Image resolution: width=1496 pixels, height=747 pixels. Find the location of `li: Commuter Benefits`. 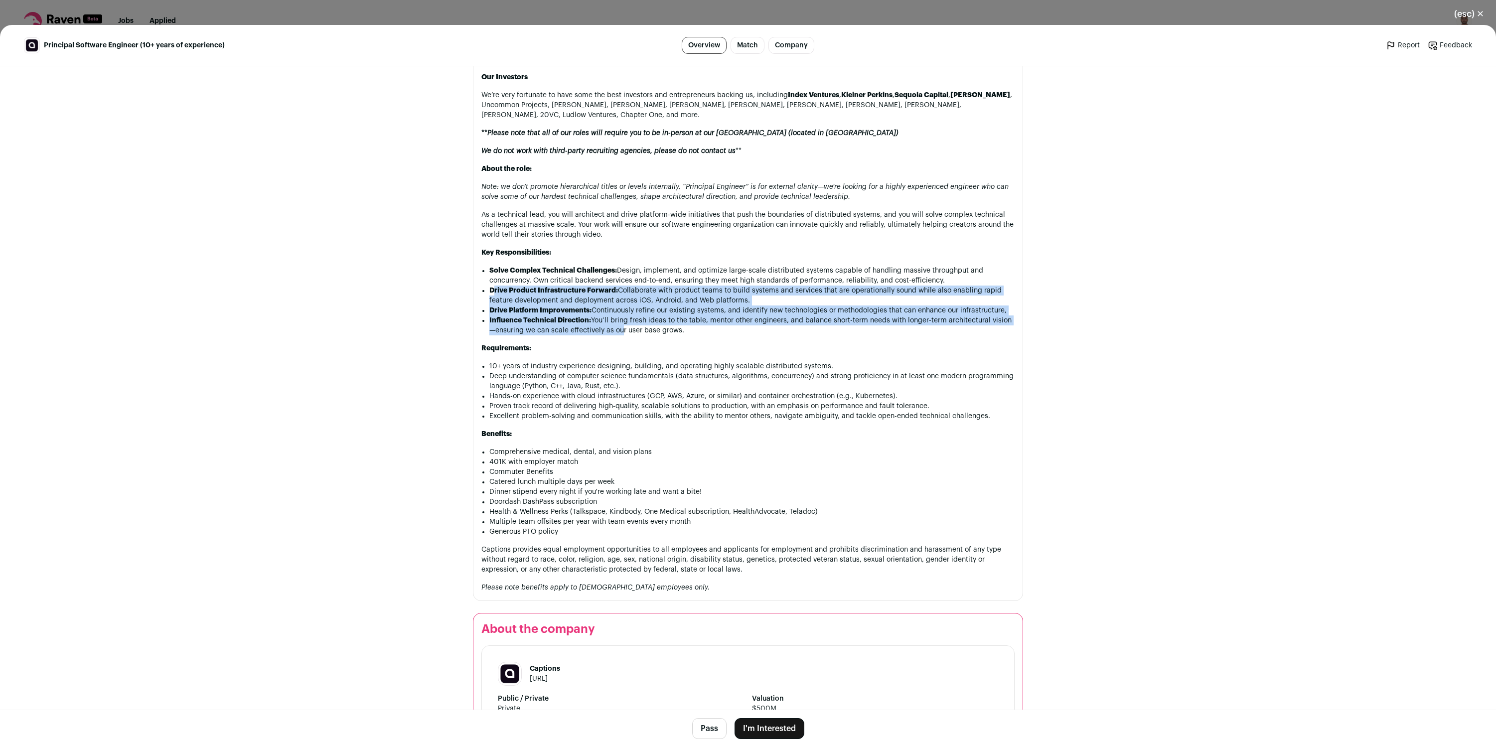

li: Commuter Benefits is located at coordinates (752, 472).